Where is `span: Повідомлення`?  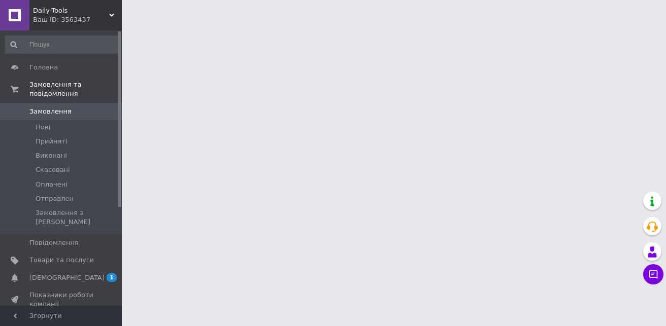 span: Повідомлення is located at coordinates (54, 243).